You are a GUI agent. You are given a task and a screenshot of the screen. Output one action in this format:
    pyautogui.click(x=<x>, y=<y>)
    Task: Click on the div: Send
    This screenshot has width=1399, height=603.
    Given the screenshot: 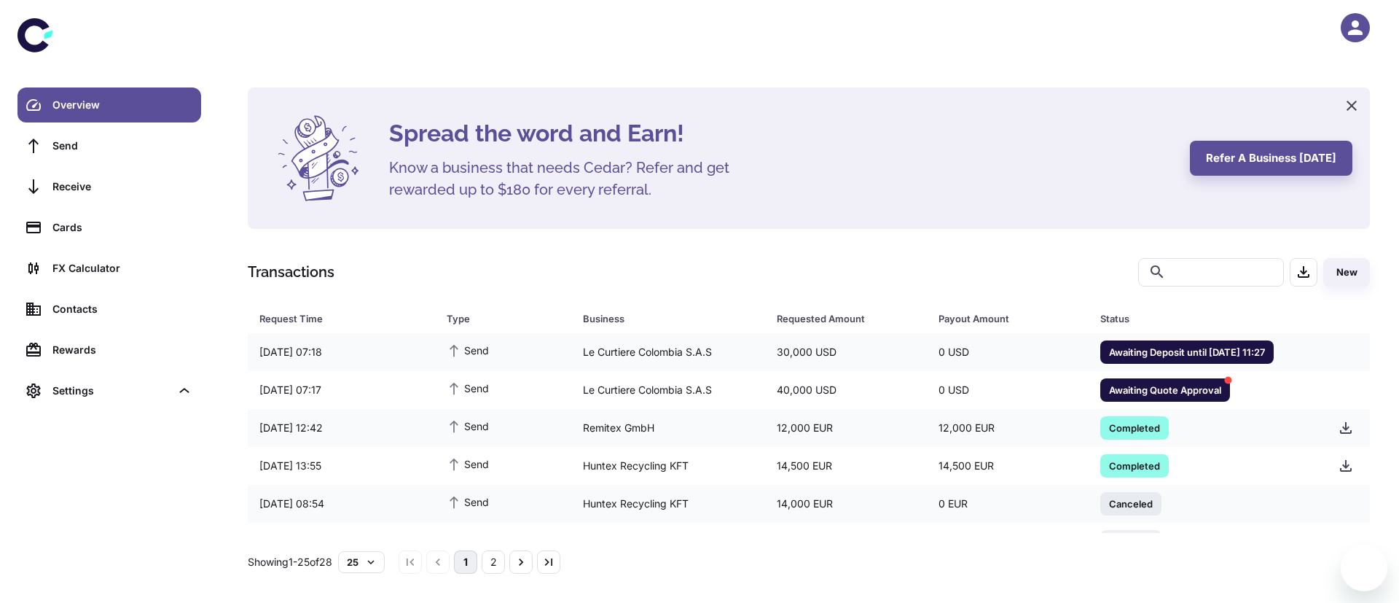 What is the action you would take?
    pyautogui.click(x=122, y=146)
    